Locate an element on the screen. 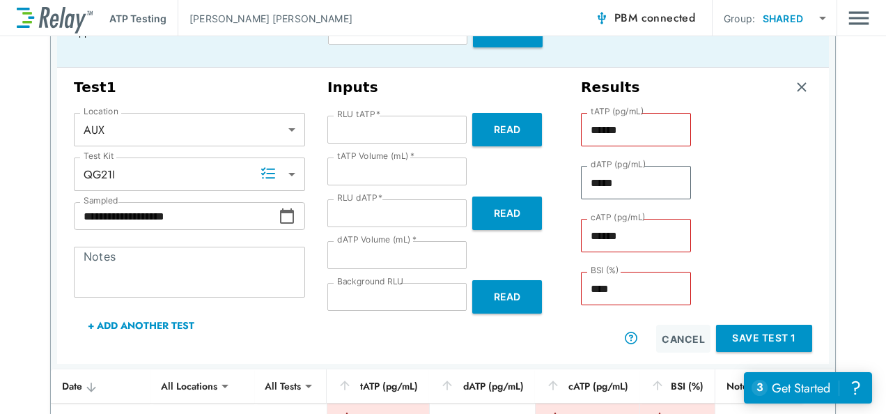 This screenshot has height=414, width=886. img: Connected Icon is located at coordinates (602, 18).